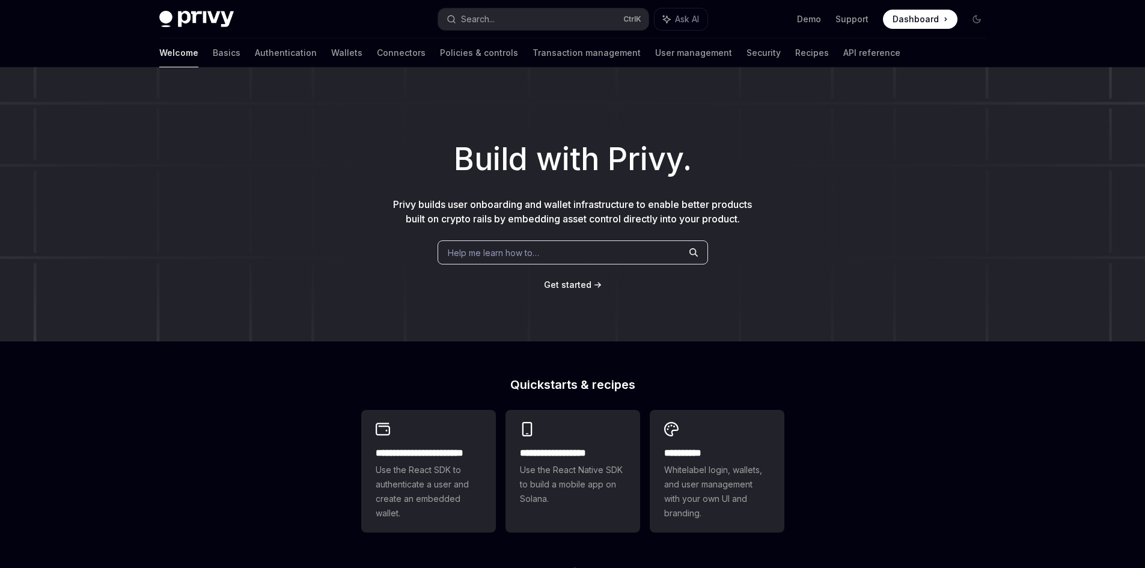 The width and height of the screenshot is (1145, 568). I want to click on a: API reference, so click(872, 53).